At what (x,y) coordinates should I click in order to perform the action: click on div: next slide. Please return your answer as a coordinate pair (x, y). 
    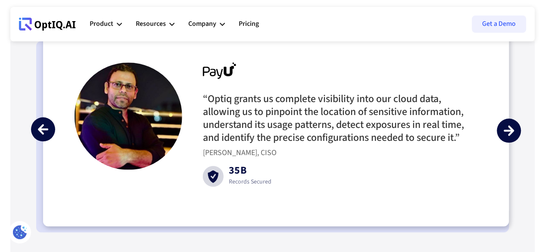
    Looking at the image, I should click on (509, 131).